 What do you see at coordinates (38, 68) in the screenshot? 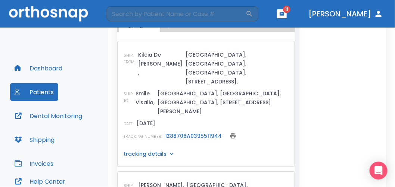
I see `a: Dashboard` at bounding box center [38, 68].